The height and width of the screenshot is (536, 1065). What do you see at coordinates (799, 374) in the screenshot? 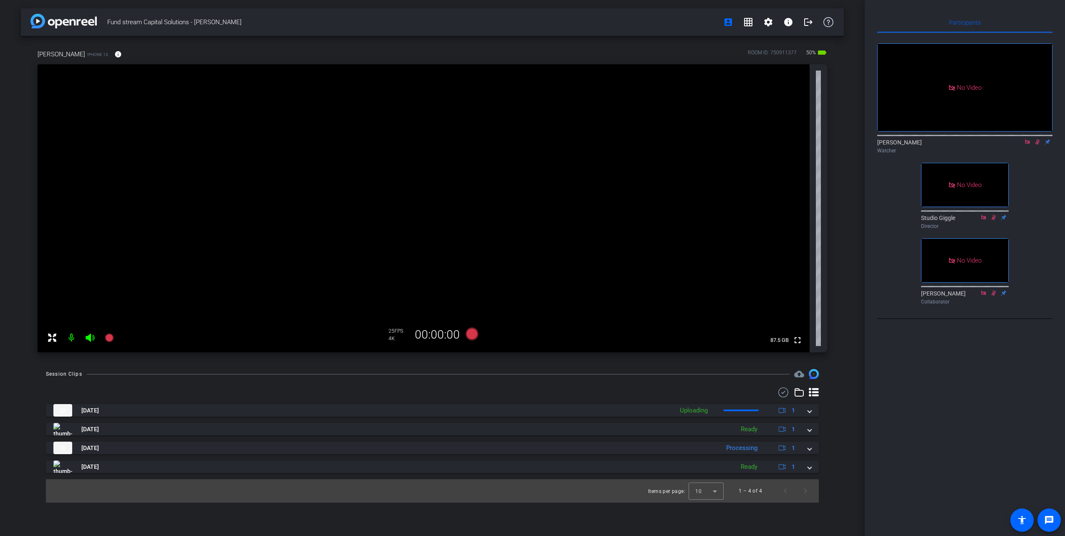
I see `mat-icon: cloud_upload` at bounding box center [799, 374].